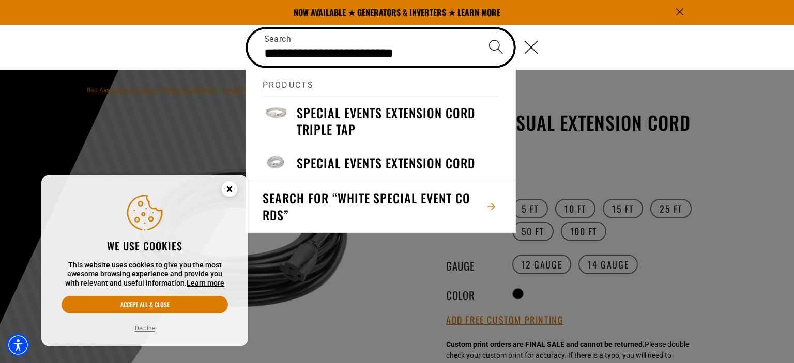 This screenshot has width=794, height=363. What do you see at coordinates (205, 283) in the screenshot?
I see `a: This website uses cookies to give you the most awesome browsing experience and provide you with r...` at bounding box center [205, 283].